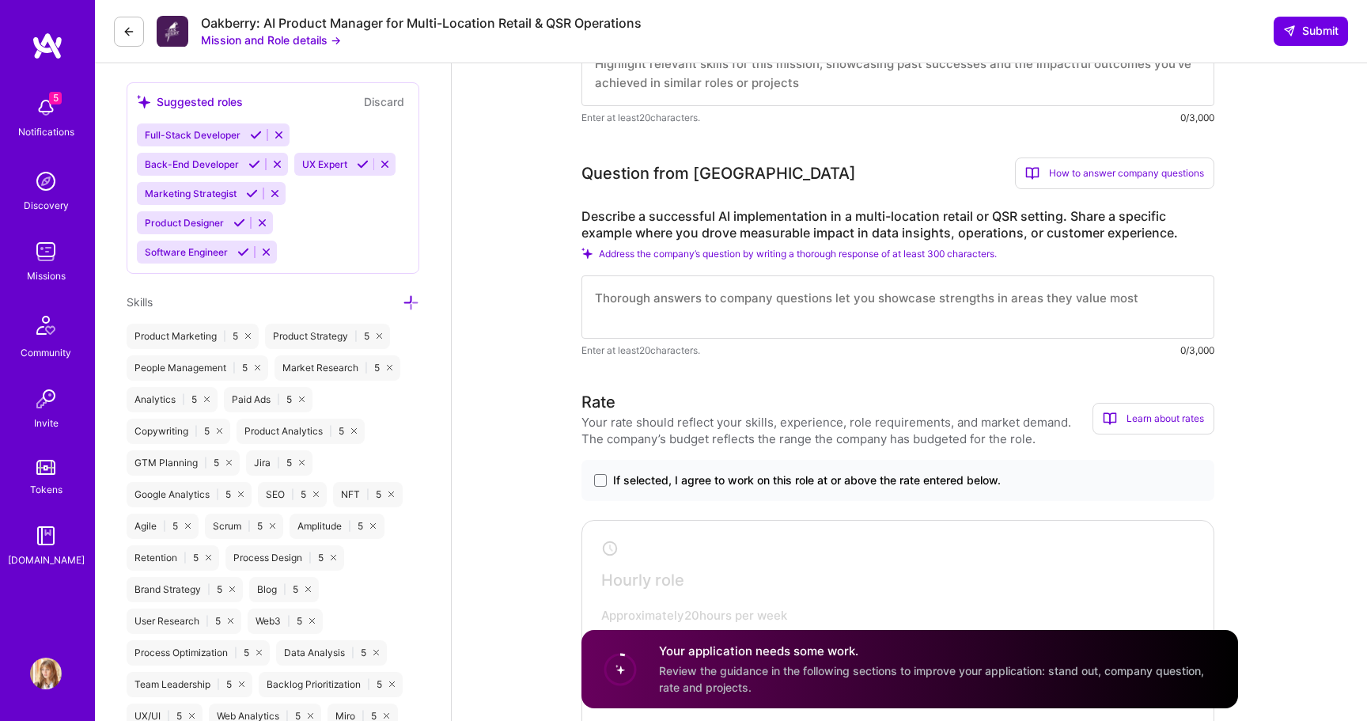  Describe the element at coordinates (331, 684) in the screenshot. I see `div: Backlog Prioritization 5` at that location.